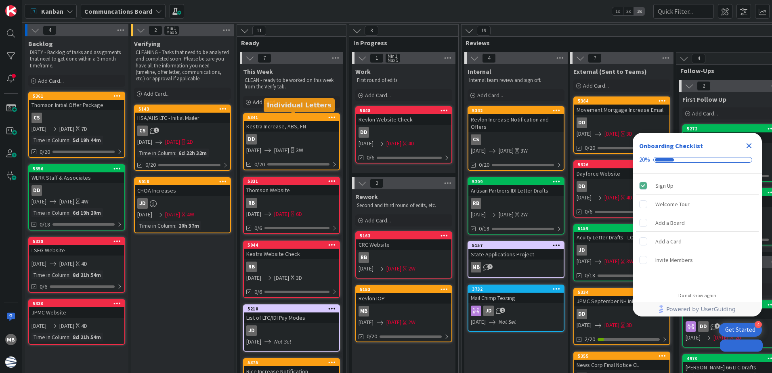 This screenshot has height=373, width=772. Describe the element at coordinates (193, 153) in the screenshot. I see `div: 6d 22h 32m` at that location.